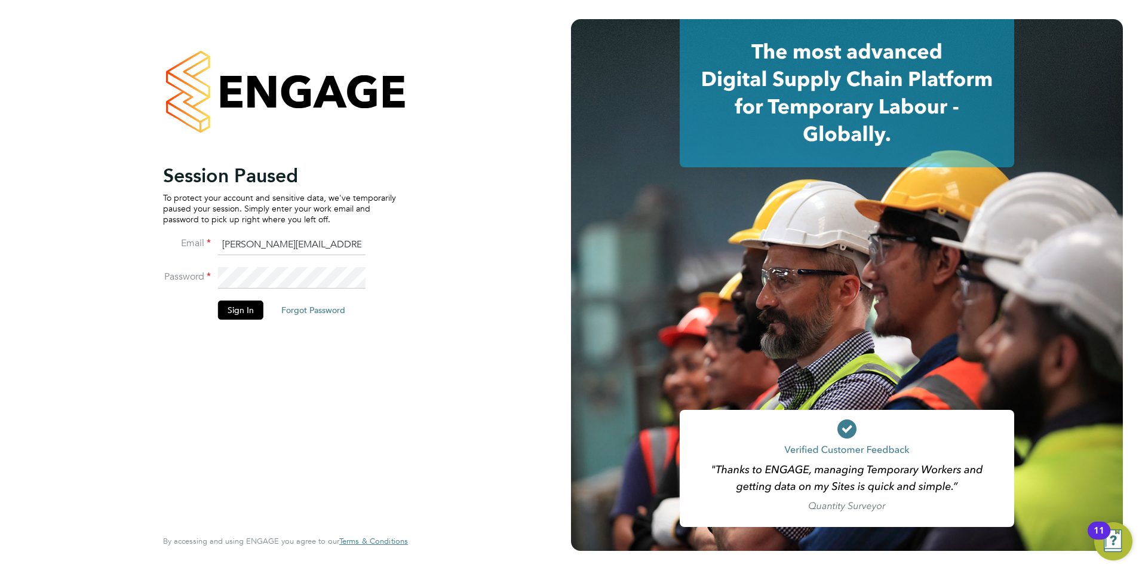 The width and height of the screenshot is (1142, 570). What do you see at coordinates (187, 276) in the screenshot?
I see `label: Password` at bounding box center [187, 276].